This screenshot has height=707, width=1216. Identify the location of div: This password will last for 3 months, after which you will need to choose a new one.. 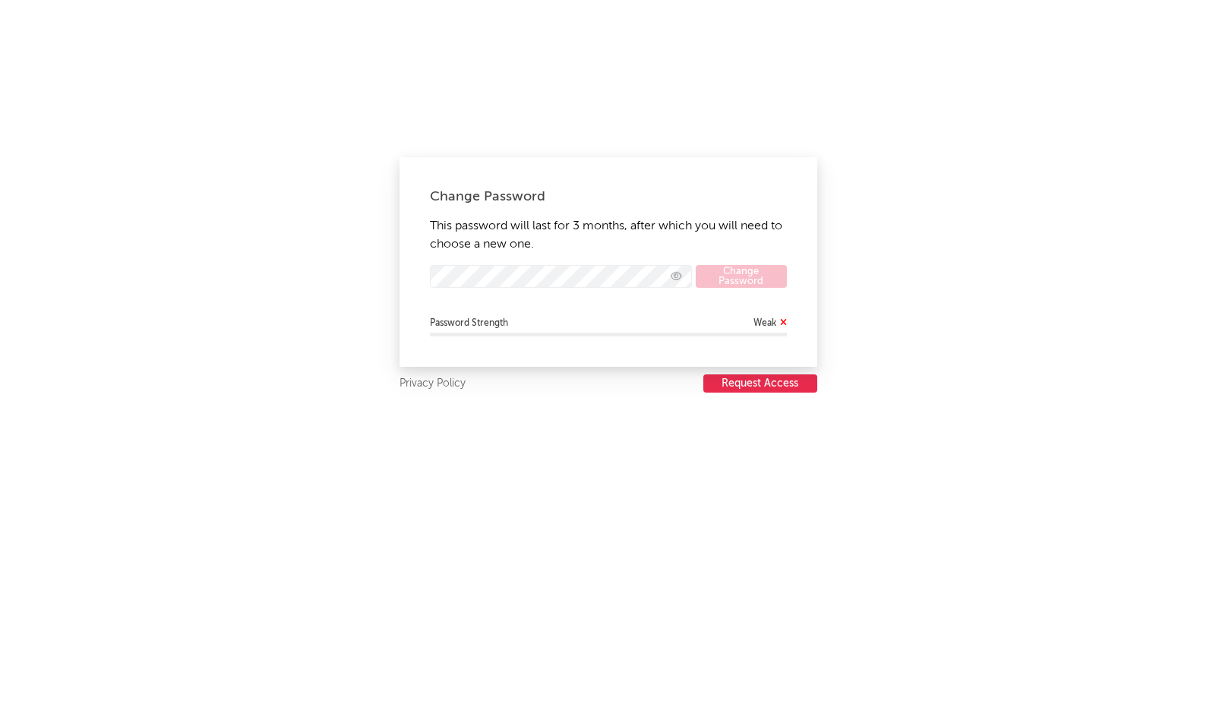
(608, 262).